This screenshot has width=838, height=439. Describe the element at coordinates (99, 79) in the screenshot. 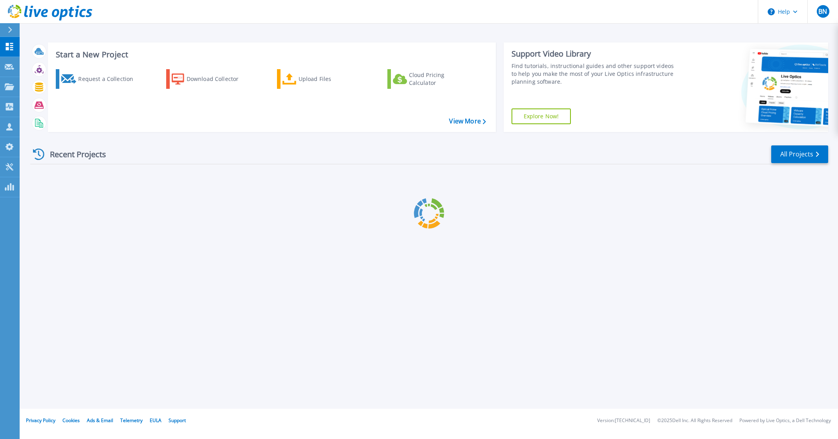

I see `a: Request a Collection` at that location.